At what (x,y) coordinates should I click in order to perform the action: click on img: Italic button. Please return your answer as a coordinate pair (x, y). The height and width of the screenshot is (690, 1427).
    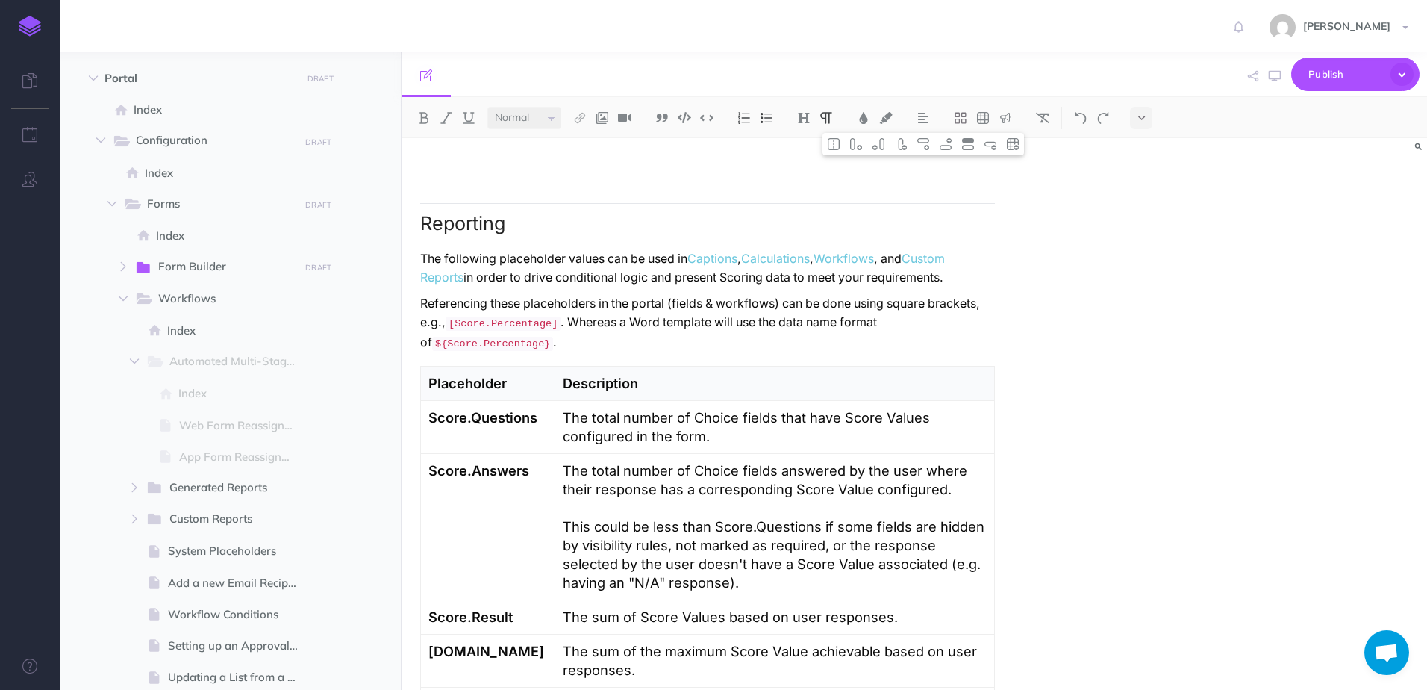
    Looking at the image, I should click on (446, 118).